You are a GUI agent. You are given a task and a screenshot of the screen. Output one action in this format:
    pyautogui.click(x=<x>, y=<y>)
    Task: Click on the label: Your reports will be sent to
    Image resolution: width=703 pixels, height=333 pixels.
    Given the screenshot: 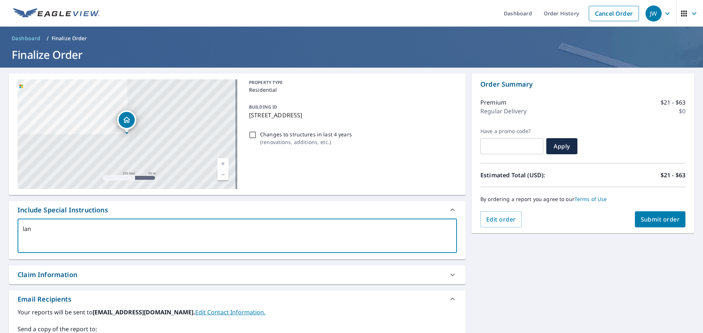 What is the action you would take?
    pyautogui.click(x=237, y=313)
    